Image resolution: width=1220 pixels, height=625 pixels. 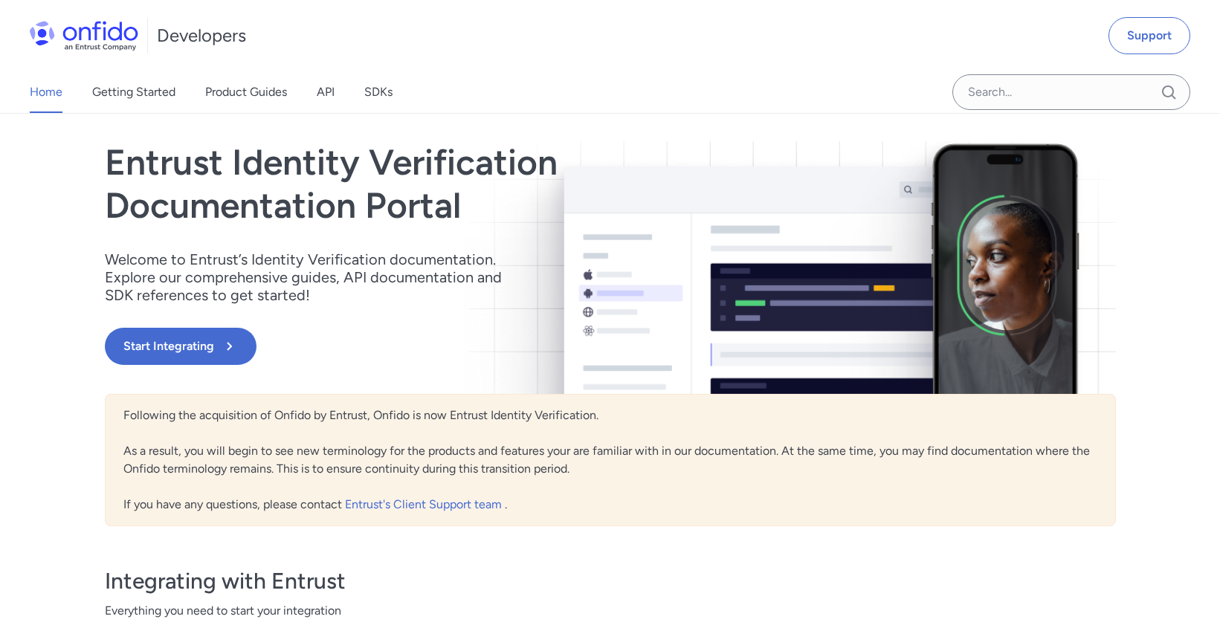 I want to click on a: Getting Started, so click(x=134, y=92).